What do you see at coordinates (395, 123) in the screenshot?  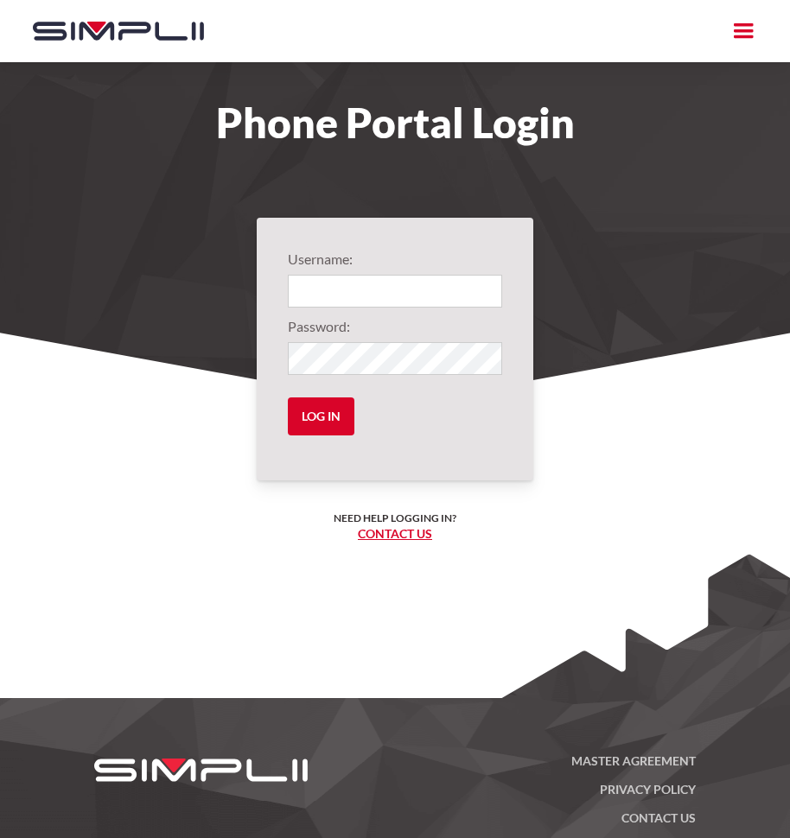 I see `h1: Phone Portal Login` at bounding box center [395, 123].